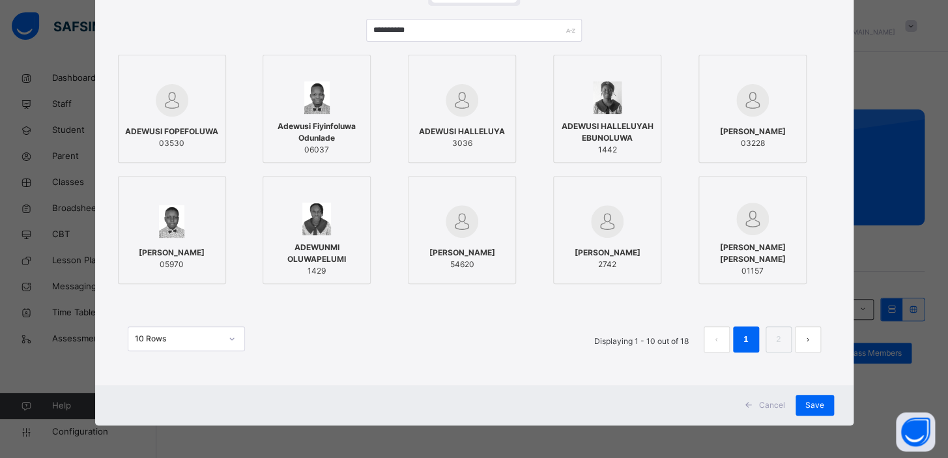 The image size is (948, 458). Describe the element at coordinates (746, 339) in the screenshot. I see `li: 1` at that location.